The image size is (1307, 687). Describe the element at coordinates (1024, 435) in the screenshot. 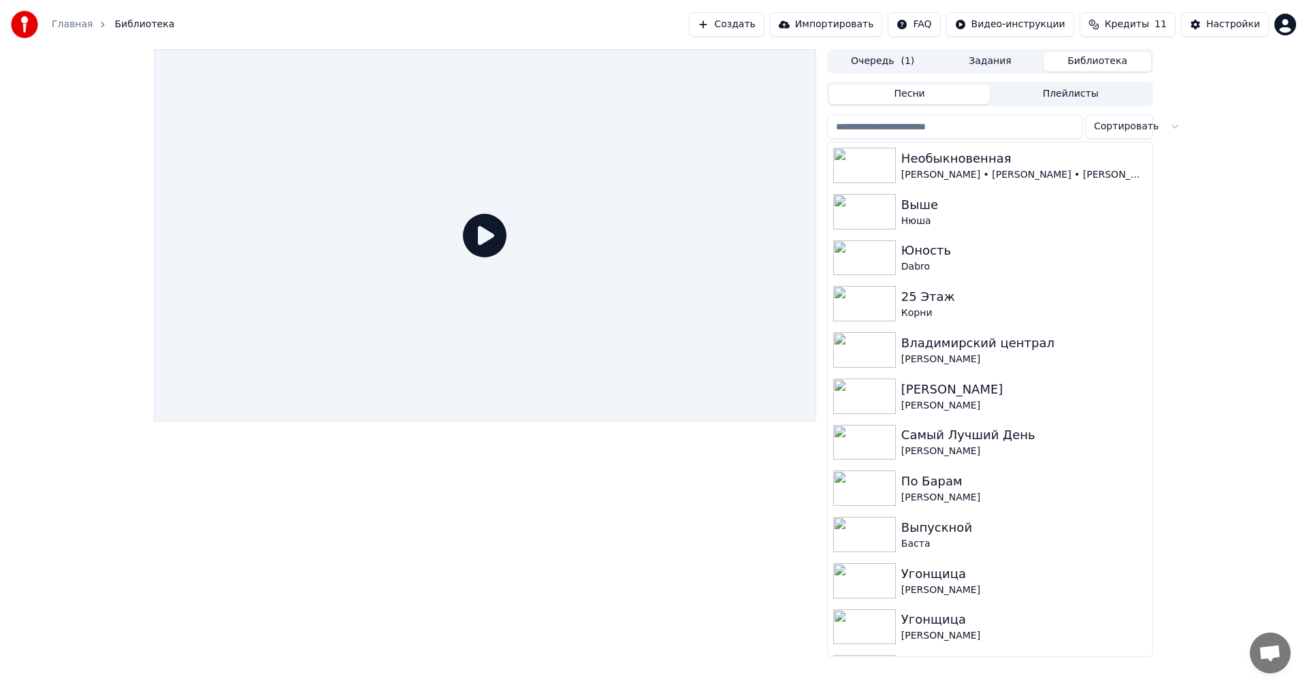

I see `div: Самый Лучший День` at that location.